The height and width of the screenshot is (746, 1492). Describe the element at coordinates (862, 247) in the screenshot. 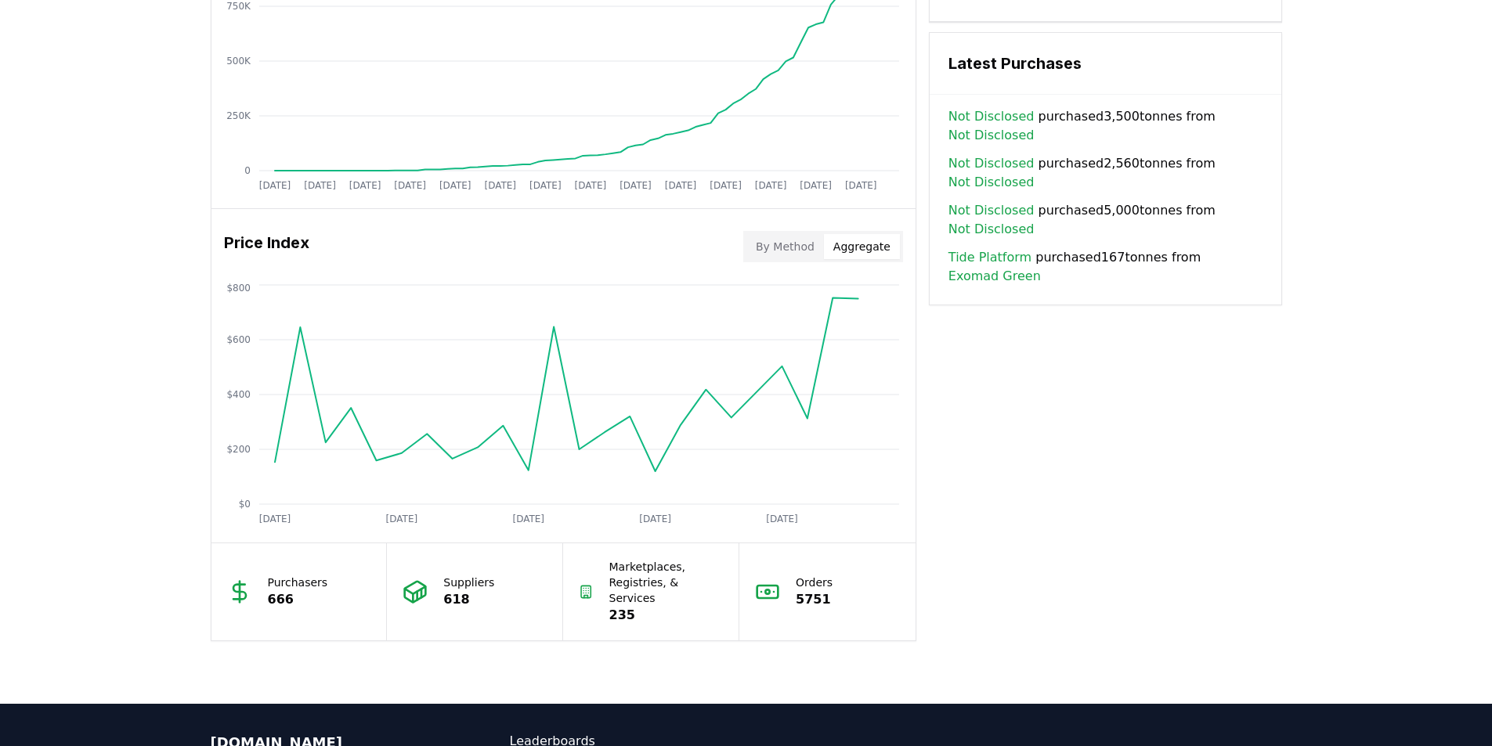

I see `button: Aggregate` at that location.